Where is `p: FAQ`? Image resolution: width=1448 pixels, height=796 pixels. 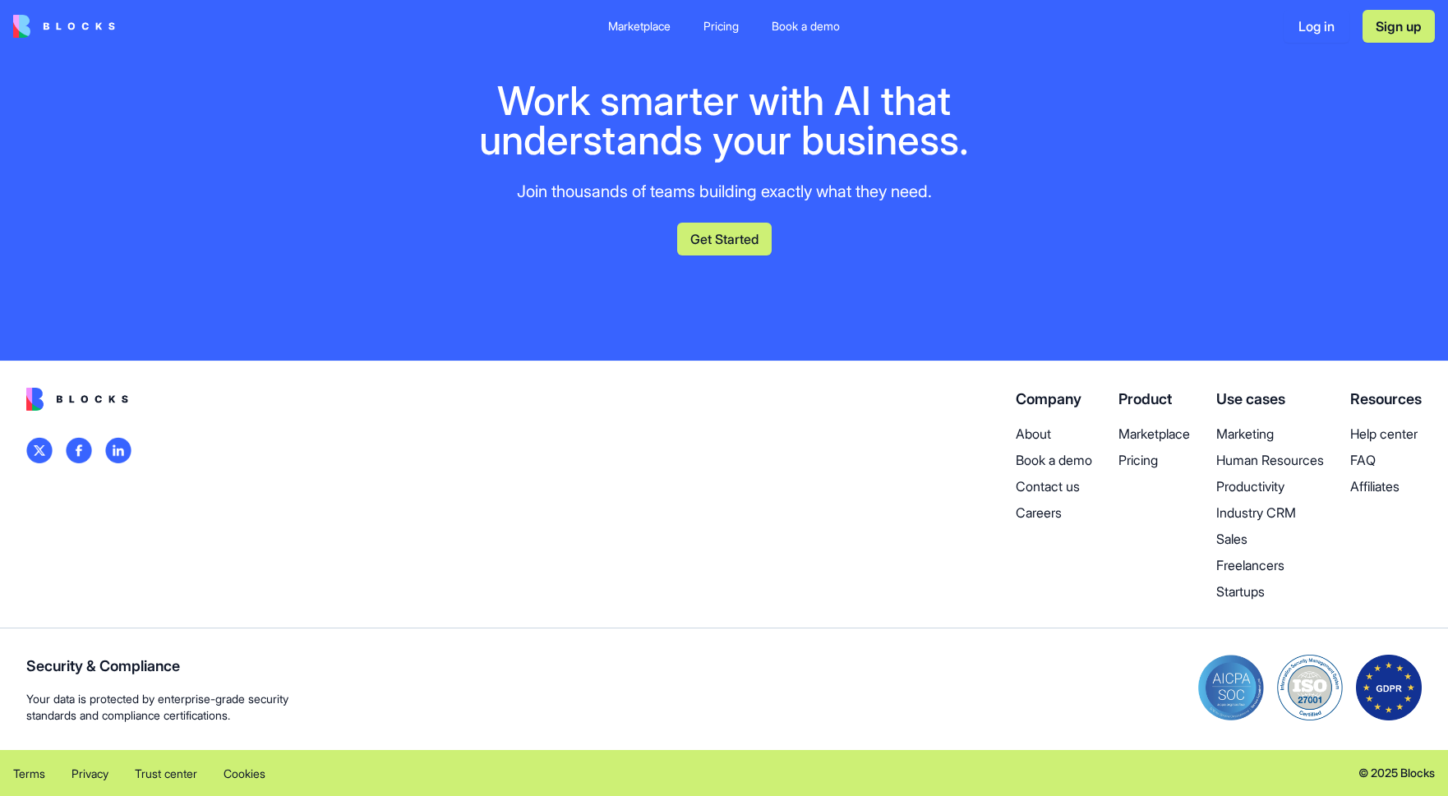
p: FAQ is located at coordinates (1386, 460).